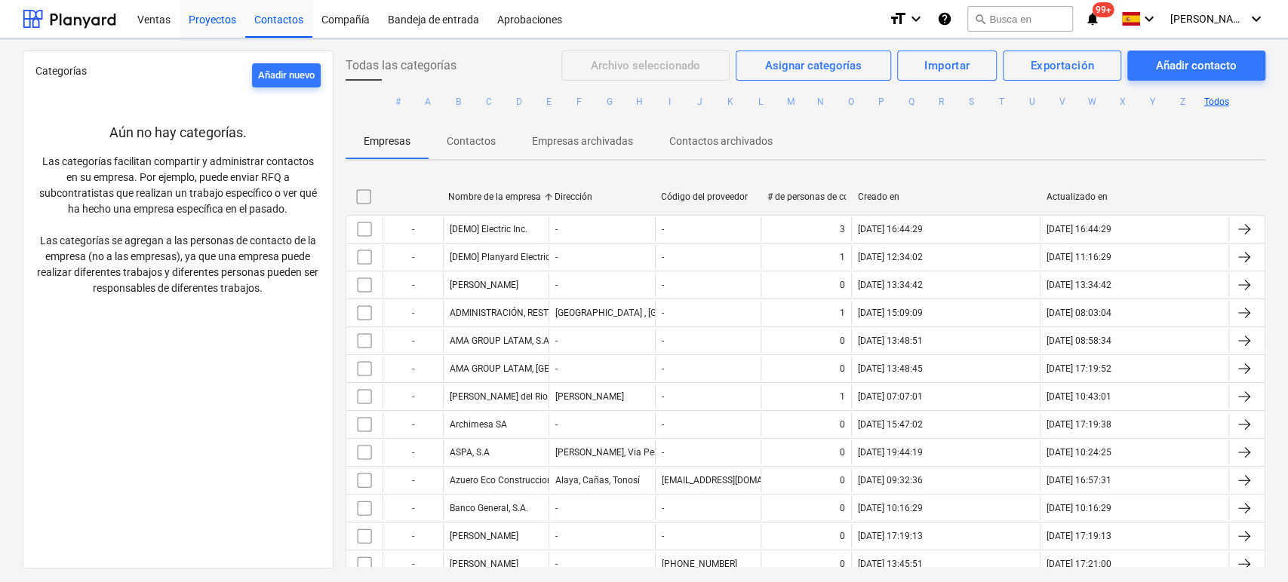 The height and width of the screenshot is (582, 1288). What do you see at coordinates (1152, 102) in the screenshot?
I see `button: Y` at bounding box center [1152, 102].